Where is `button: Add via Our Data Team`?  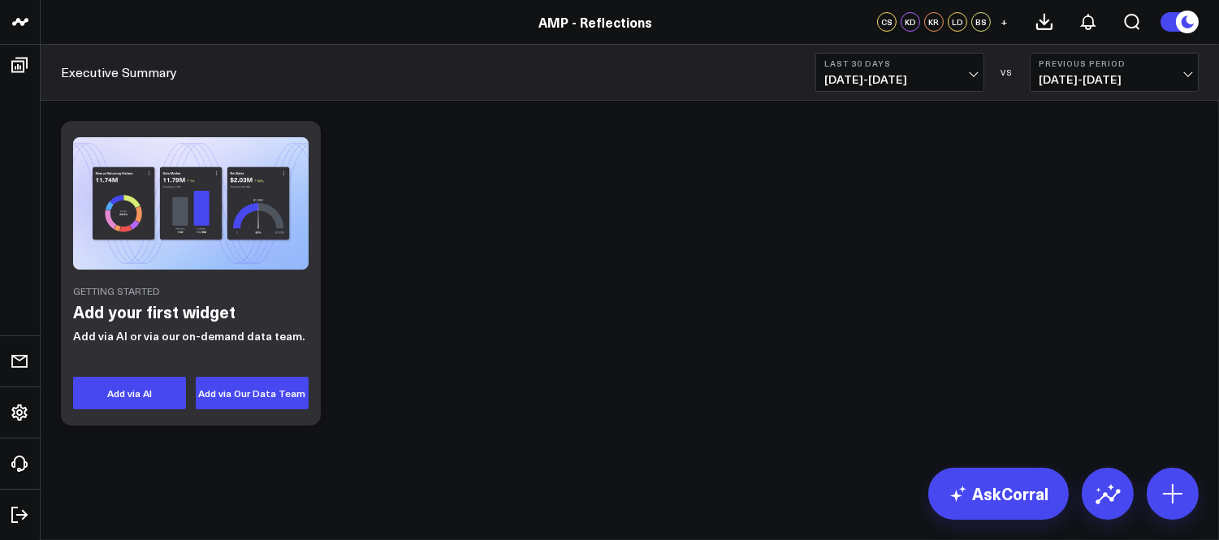 button: Add via Our Data Team is located at coordinates (252, 393).